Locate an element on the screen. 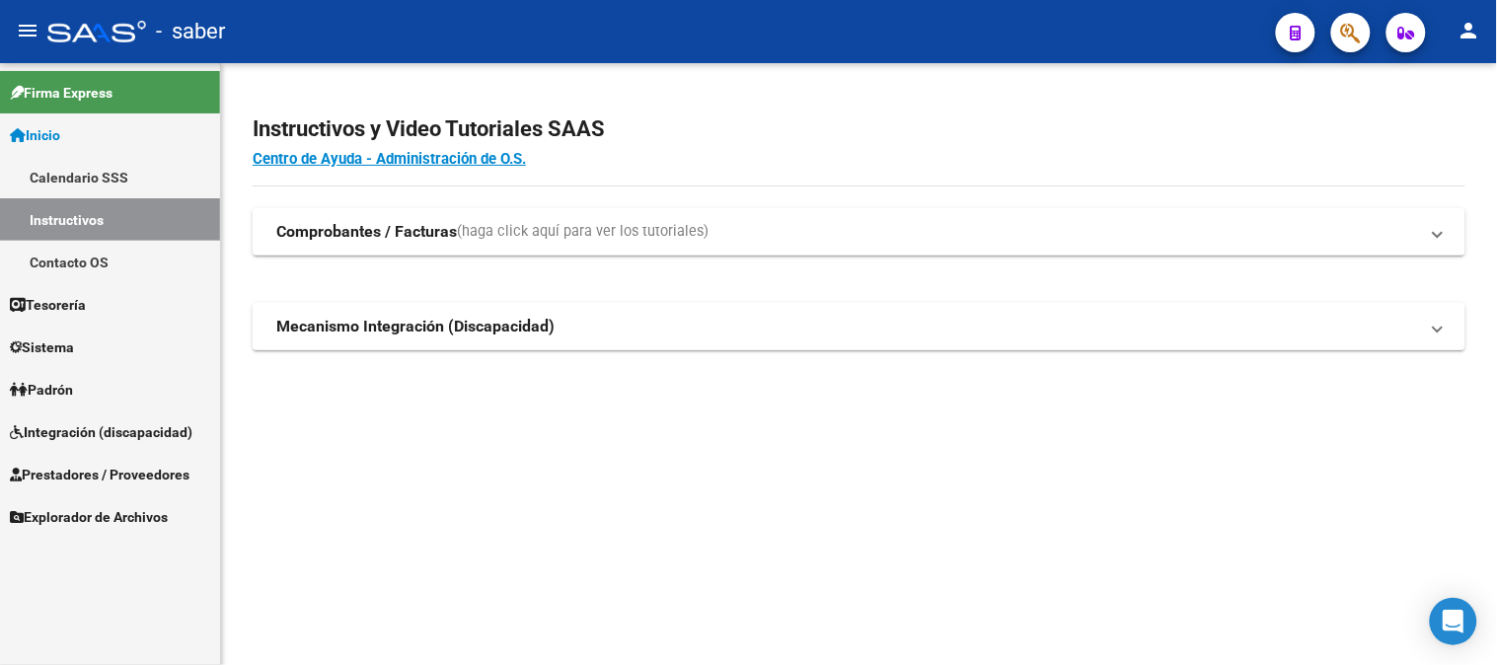 This screenshot has height=665, width=1497. span: Sistema is located at coordinates (41, 347).